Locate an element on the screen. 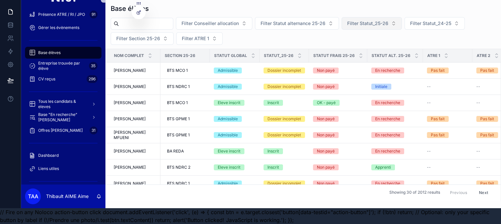 This screenshot has height=224, width=501. div: OK - payé is located at coordinates (326, 103).